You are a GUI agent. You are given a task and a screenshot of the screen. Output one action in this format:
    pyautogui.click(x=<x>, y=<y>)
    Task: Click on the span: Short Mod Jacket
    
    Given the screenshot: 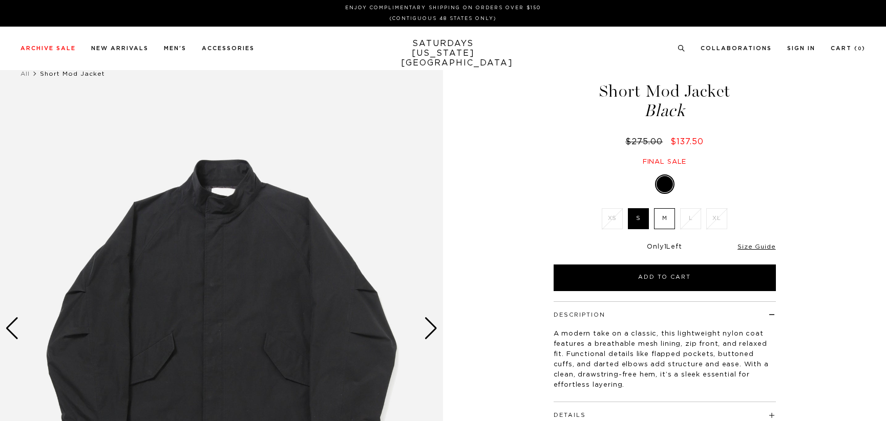 What is the action you would take?
    pyautogui.click(x=72, y=74)
    